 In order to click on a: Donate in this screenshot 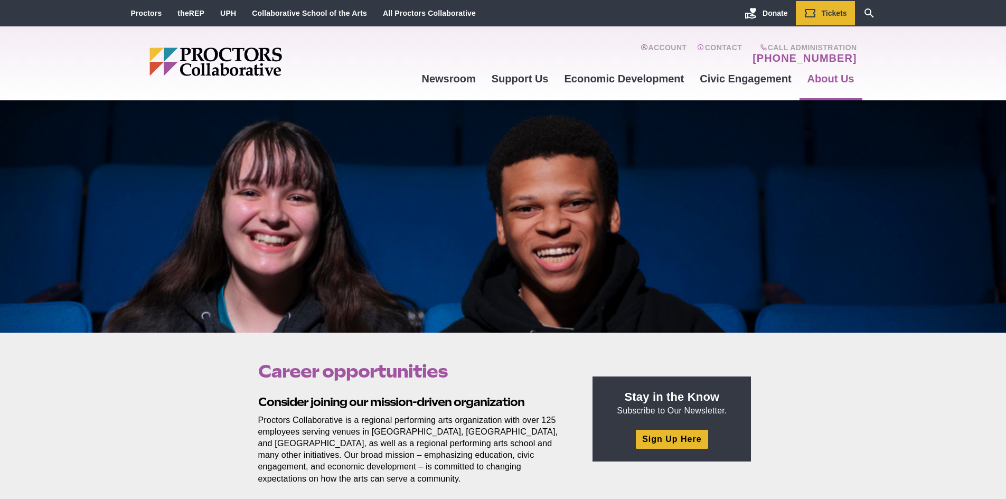, I will do `click(766, 13)`.